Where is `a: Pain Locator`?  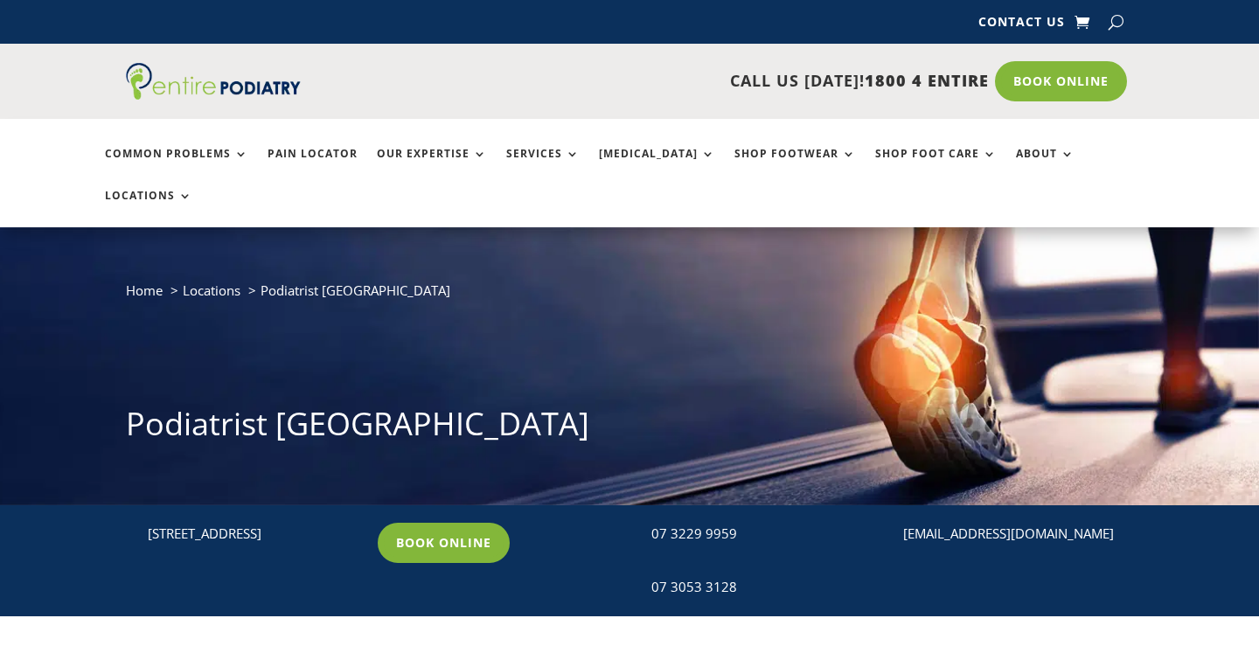
a: Pain Locator is located at coordinates (312, 166).